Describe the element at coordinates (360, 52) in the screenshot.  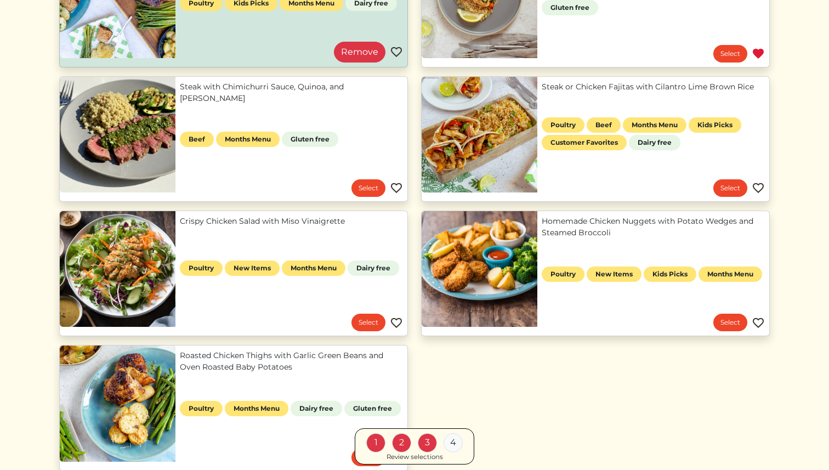
I see `a: Remove` at that location.